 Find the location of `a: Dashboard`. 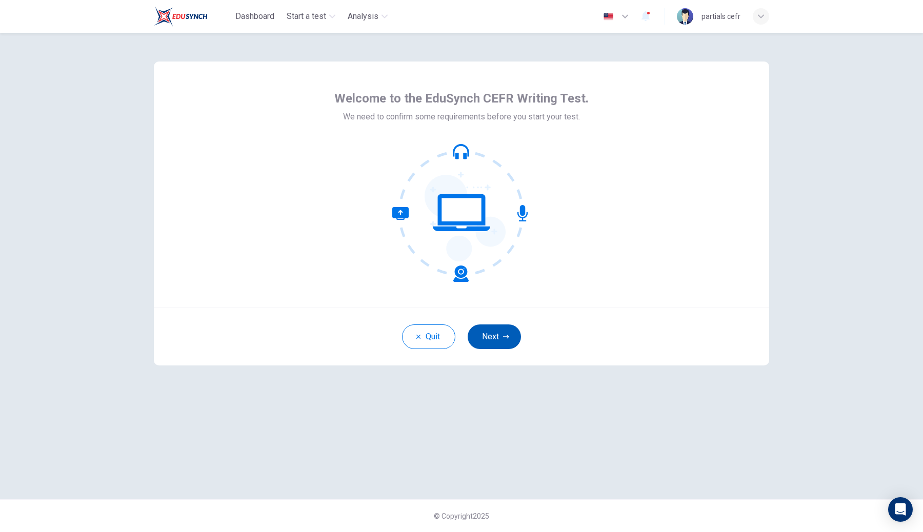

a: Dashboard is located at coordinates (255, 16).